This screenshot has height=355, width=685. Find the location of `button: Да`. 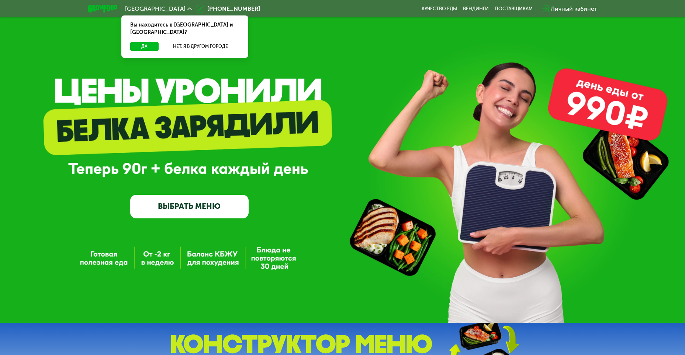

button: Да is located at coordinates (144, 46).